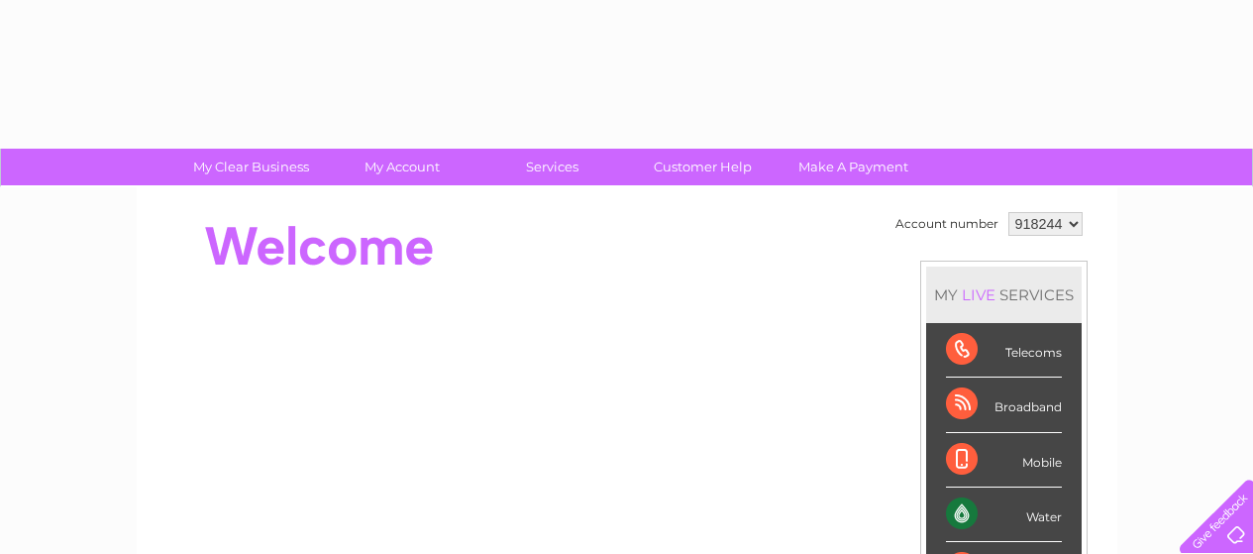 The image size is (1253, 554). Describe the element at coordinates (251, 166) in the screenshot. I see `a: My Clear Business` at that location.